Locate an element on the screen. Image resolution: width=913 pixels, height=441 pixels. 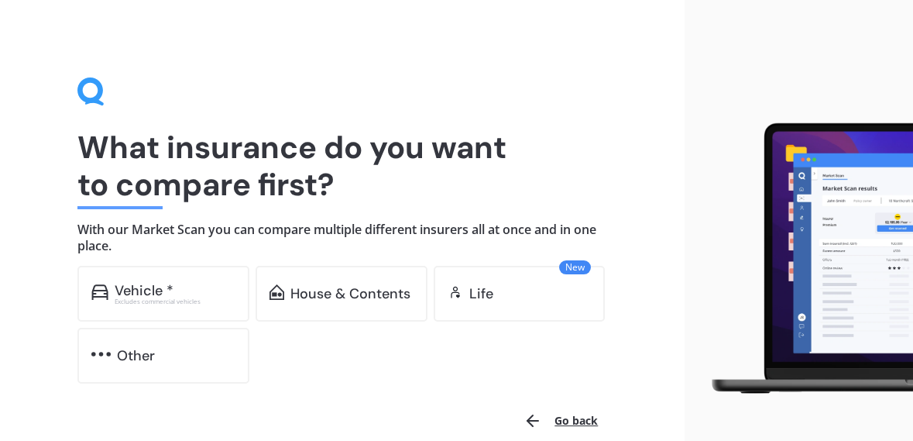
div: Life is located at coordinates (481, 294).